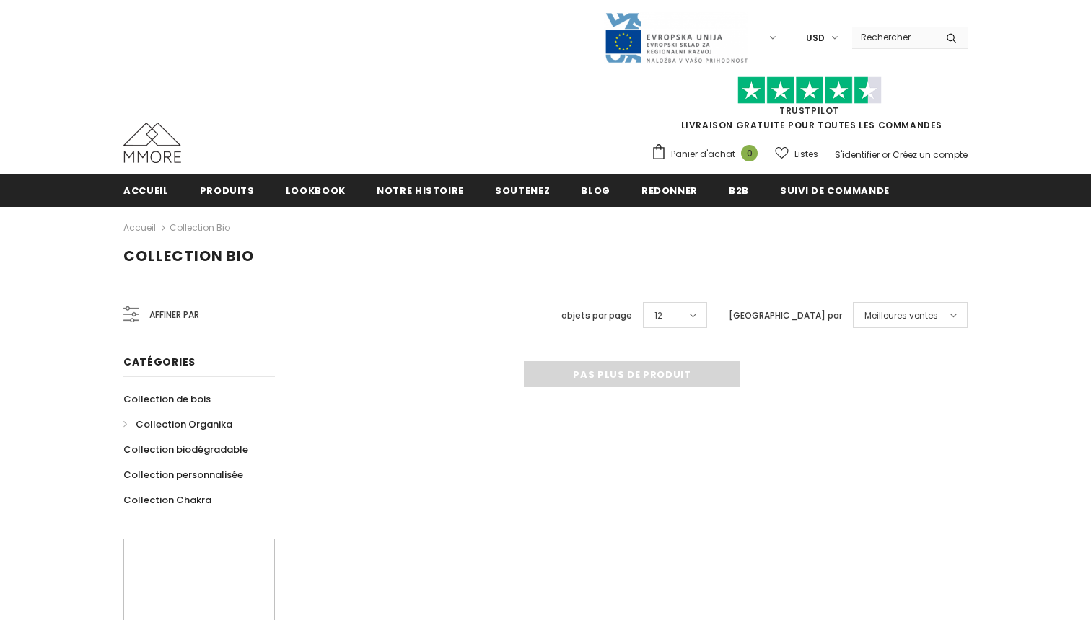 The height and width of the screenshot is (620, 1091). Describe the element at coordinates (809, 90) in the screenshot. I see `img: Faites confiance aux étoiles pilotes` at that location.